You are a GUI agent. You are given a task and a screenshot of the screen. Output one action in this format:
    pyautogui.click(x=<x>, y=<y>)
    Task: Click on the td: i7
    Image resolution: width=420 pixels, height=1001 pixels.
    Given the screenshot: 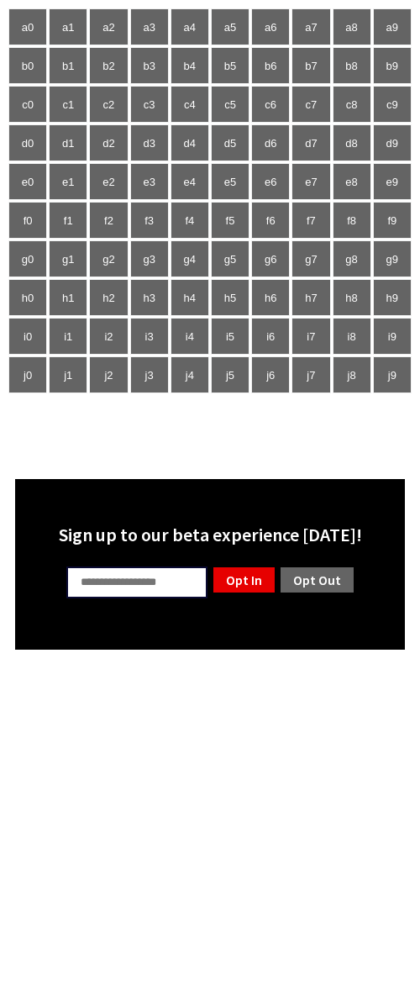 What is the action you would take?
    pyautogui.click(x=311, y=336)
    